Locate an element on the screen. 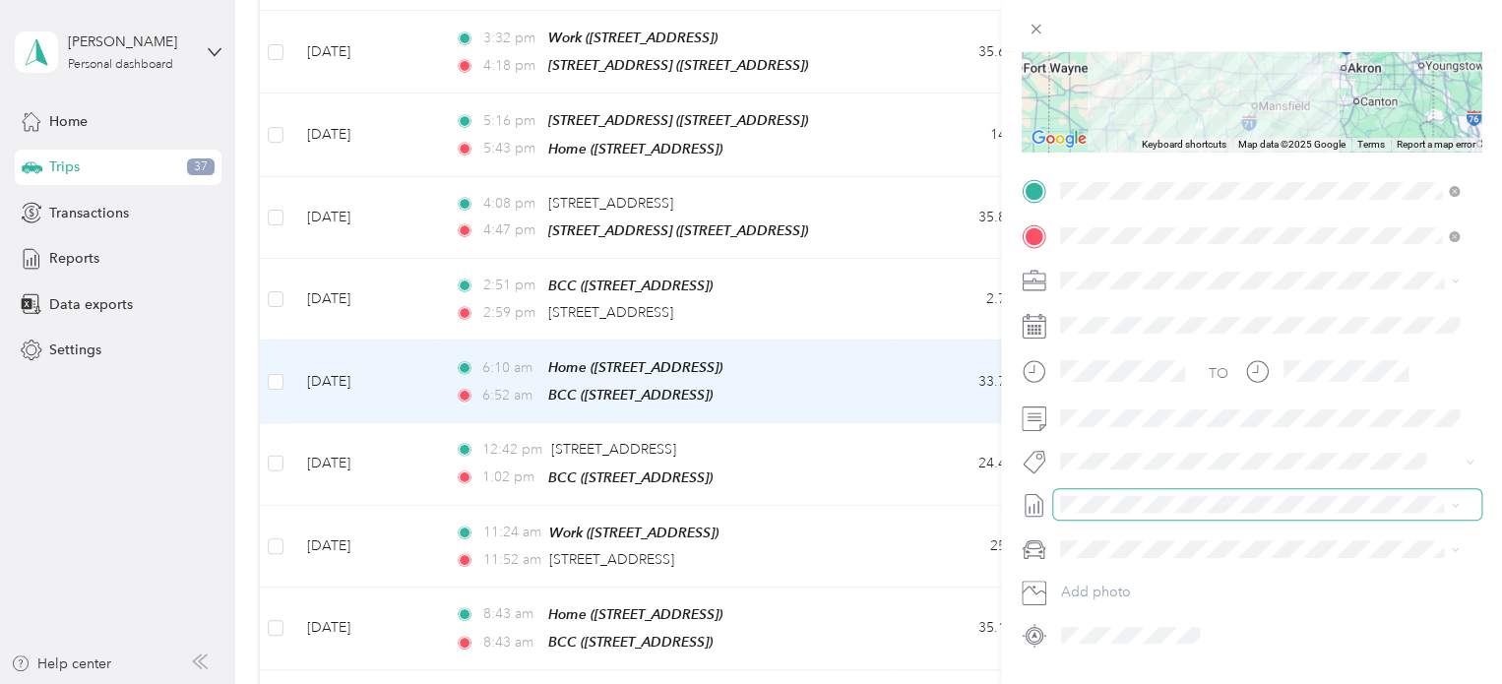 The width and height of the screenshot is (1502, 684). a: Open this area in Google Maps (opens a new window) is located at coordinates (1059, 139).